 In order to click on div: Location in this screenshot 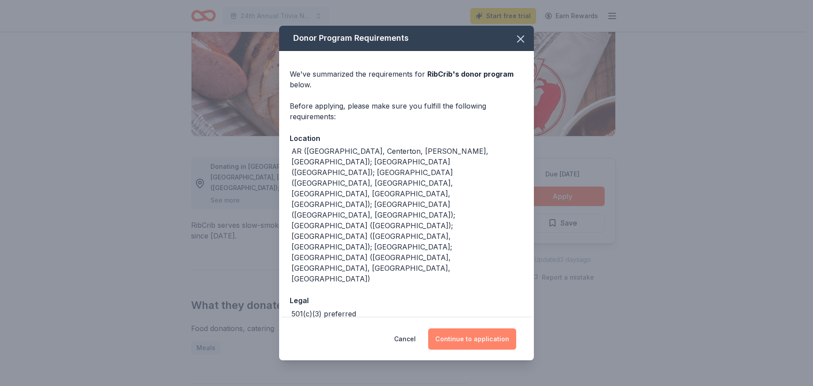, I will do `click(407, 138)`.